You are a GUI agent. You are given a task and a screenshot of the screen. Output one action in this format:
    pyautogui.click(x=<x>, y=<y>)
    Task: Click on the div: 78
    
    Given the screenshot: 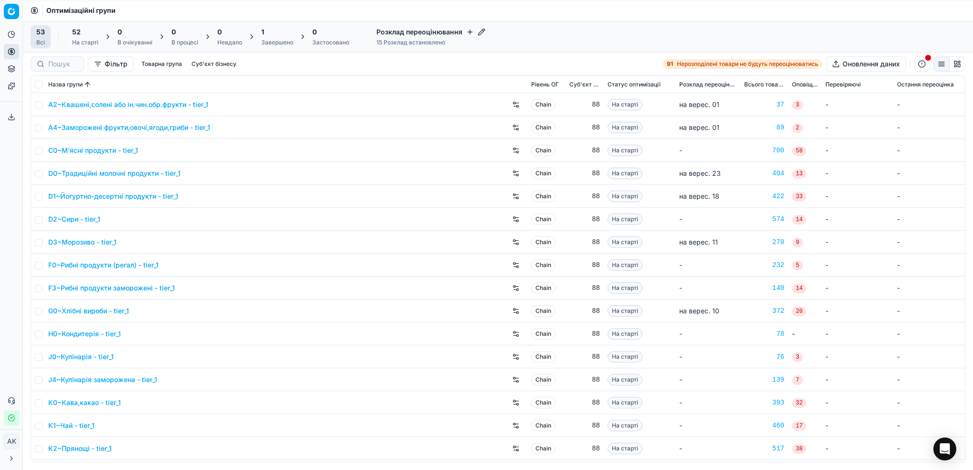 What is the action you would take?
    pyautogui.click(x=764, y=334)
    